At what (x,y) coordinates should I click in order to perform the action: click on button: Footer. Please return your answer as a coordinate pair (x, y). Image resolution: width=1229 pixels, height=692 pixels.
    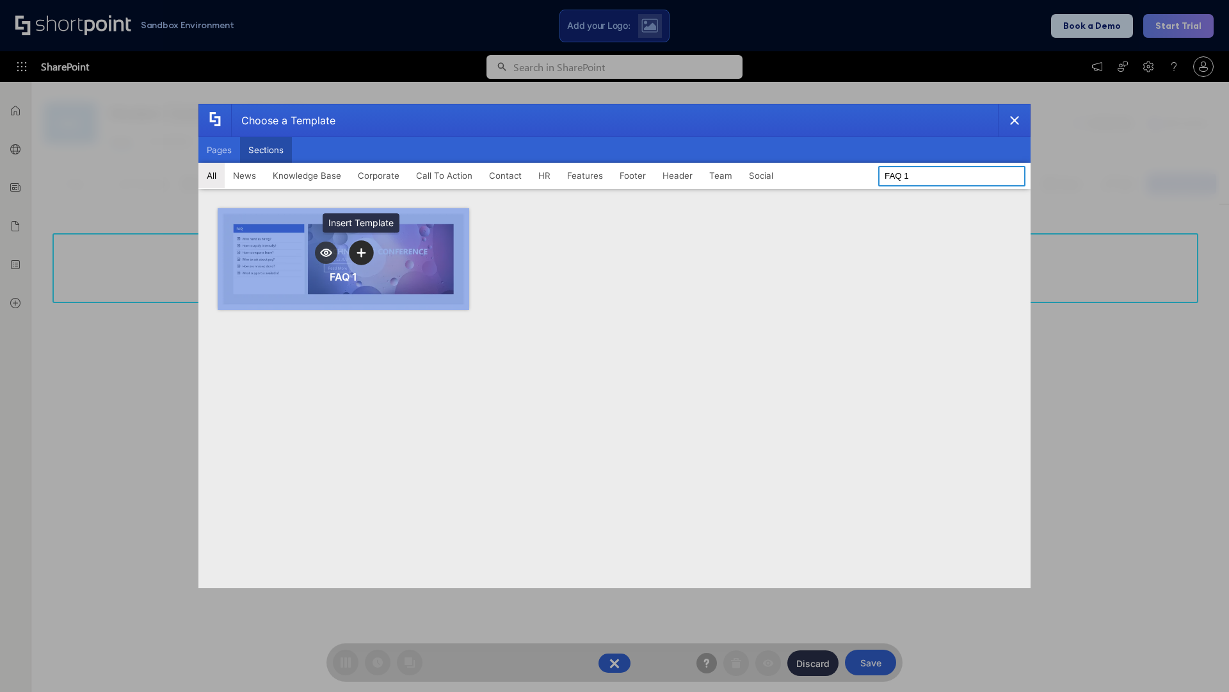
    Looking at the image, I should click on (633, 175).